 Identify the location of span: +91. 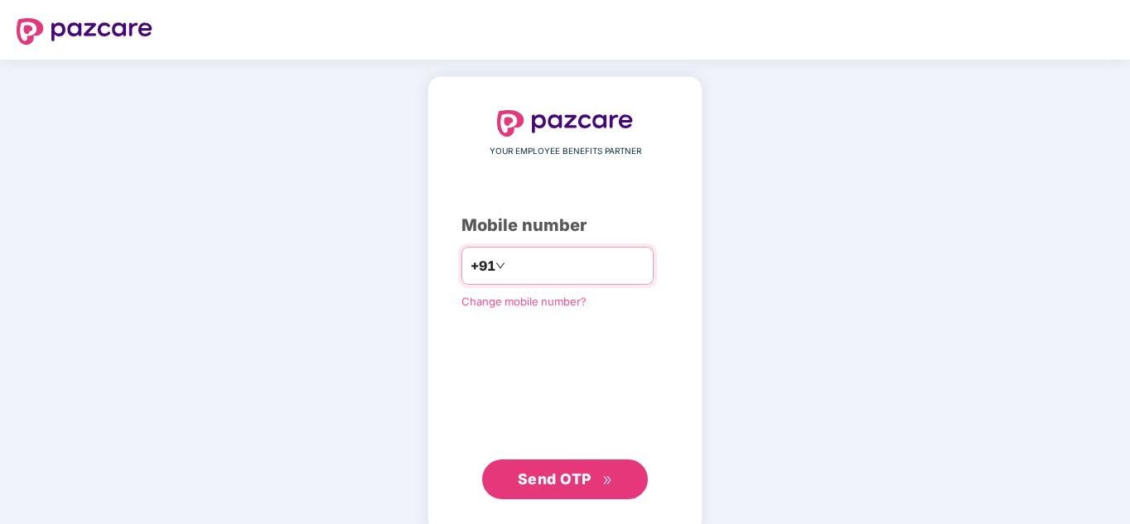
(483, 266).